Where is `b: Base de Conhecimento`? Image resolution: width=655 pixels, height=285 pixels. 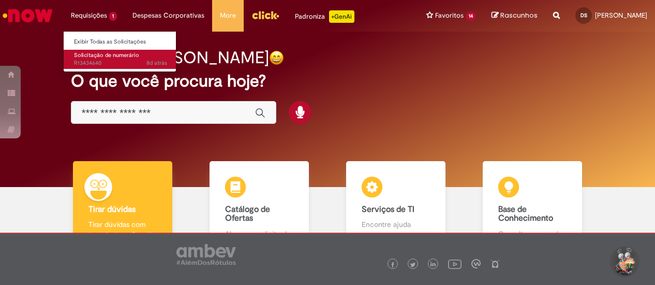 b: Base de Conhecimento is located at coordinates (526, 214).